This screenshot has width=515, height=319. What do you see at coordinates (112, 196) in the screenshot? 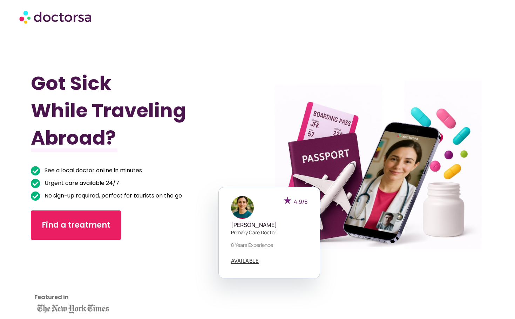
I see `span: No sign-up required, perfect for tourists on the go` at bounding box center [112, 196].